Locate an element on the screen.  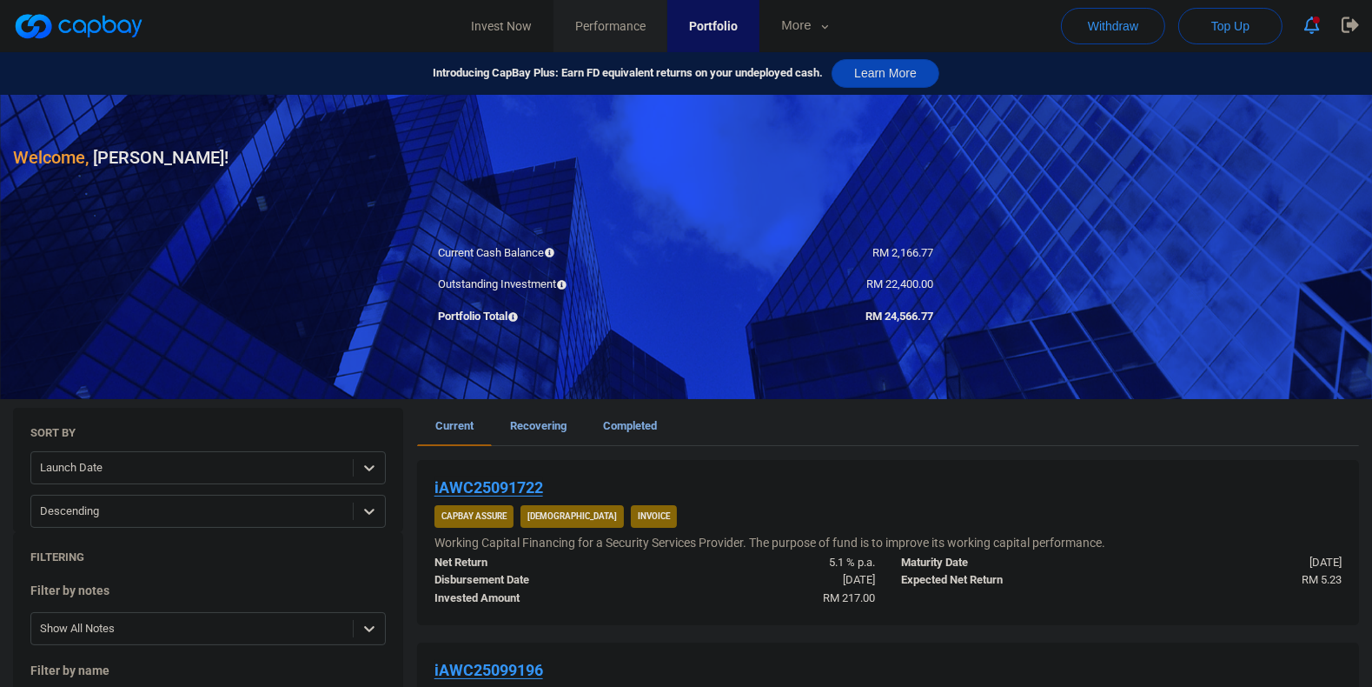
div: Current Cash Balance is located at coordinates (556, 253).